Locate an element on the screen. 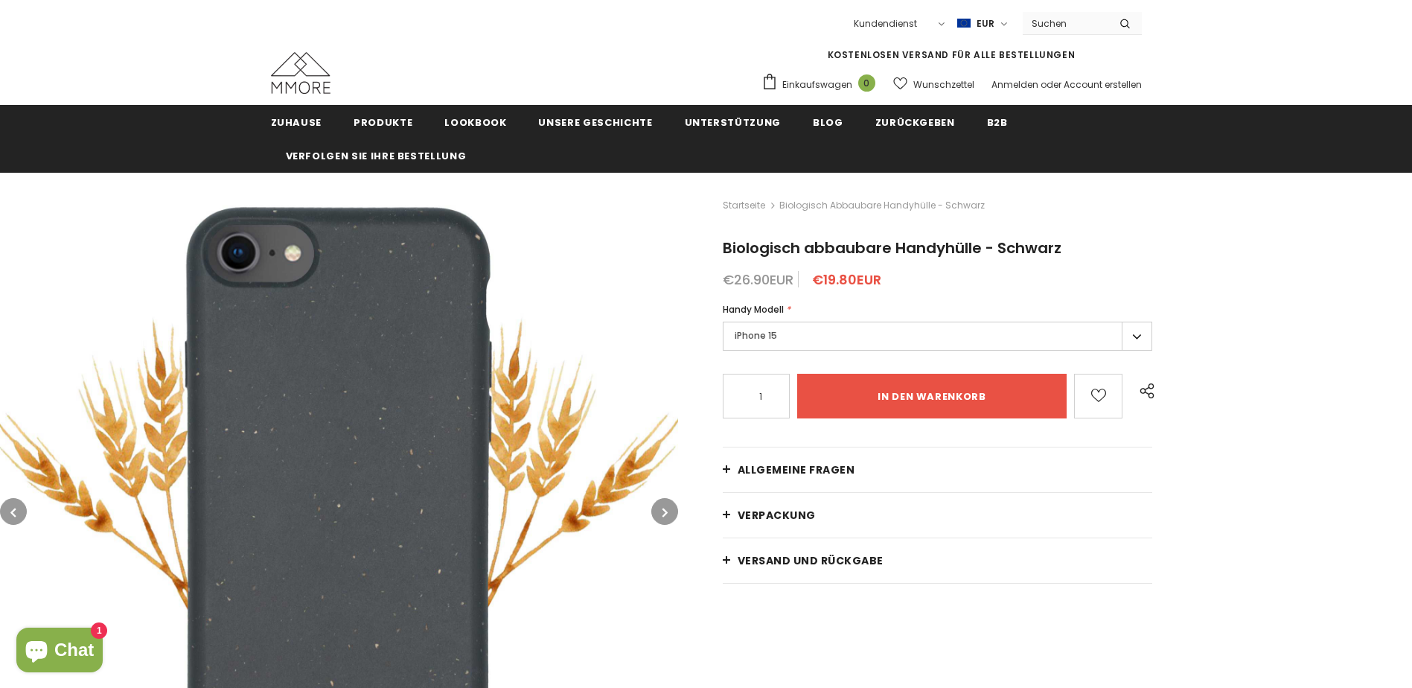 This screenshot has height=688, width=1412. span: Verpackung is located at coordinates (776, 515).